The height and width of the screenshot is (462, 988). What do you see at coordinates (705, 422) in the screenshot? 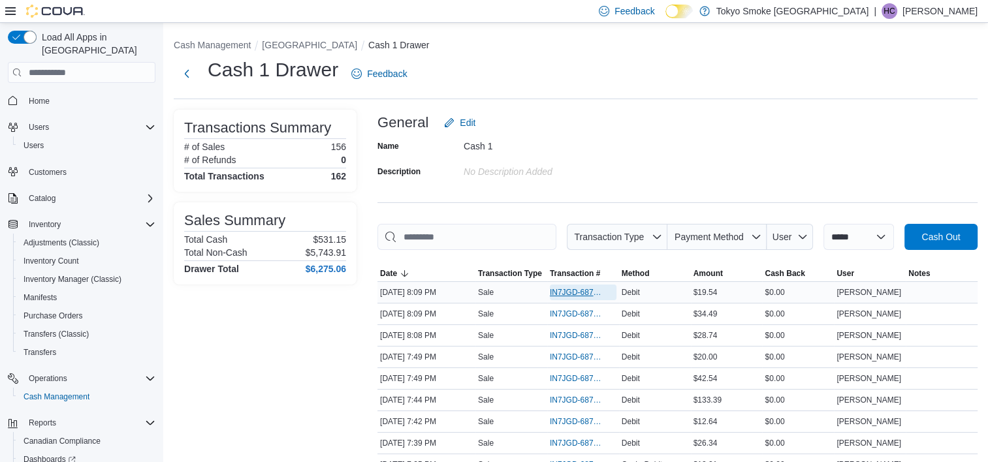
I see `span: $12.64` at bounding box center [705, 422].